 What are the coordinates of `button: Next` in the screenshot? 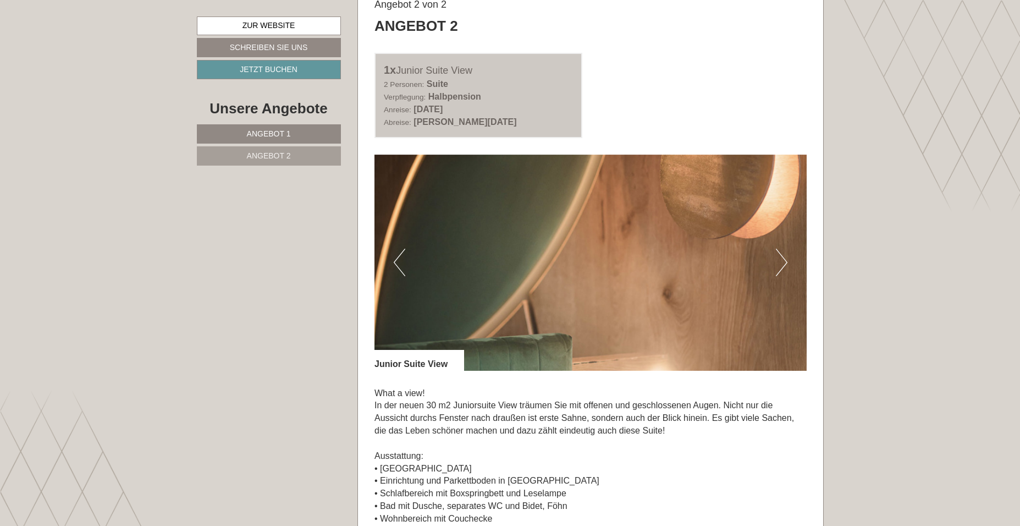 It's located at (782, 262).